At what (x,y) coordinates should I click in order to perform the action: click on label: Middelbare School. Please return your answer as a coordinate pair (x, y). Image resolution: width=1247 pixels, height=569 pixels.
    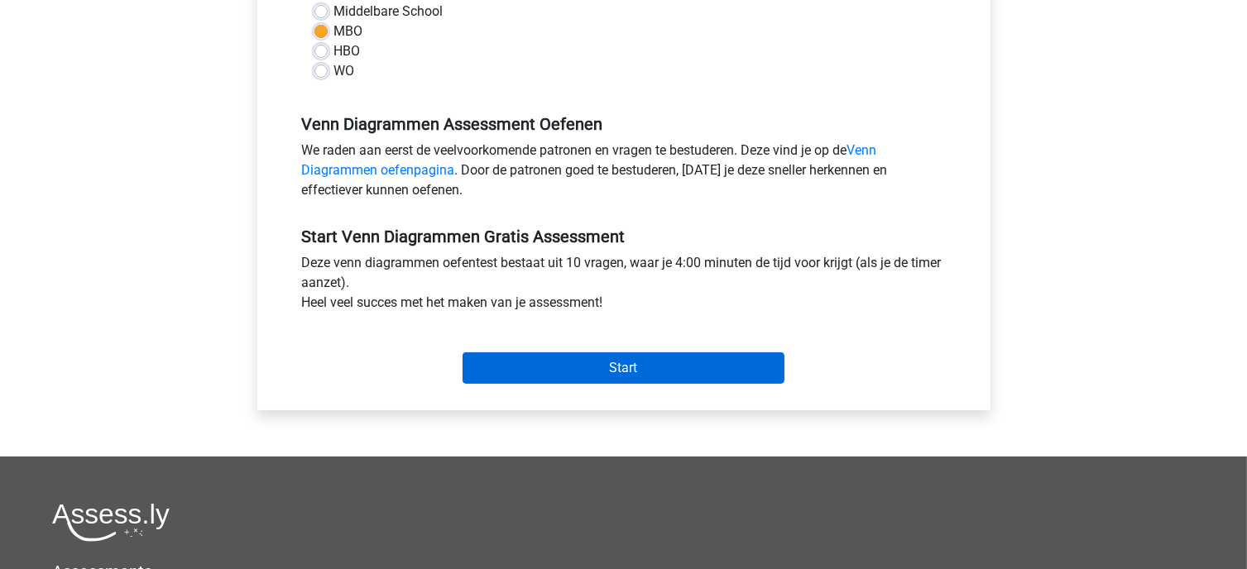
    Looking at the image, I should click on (389, 12).